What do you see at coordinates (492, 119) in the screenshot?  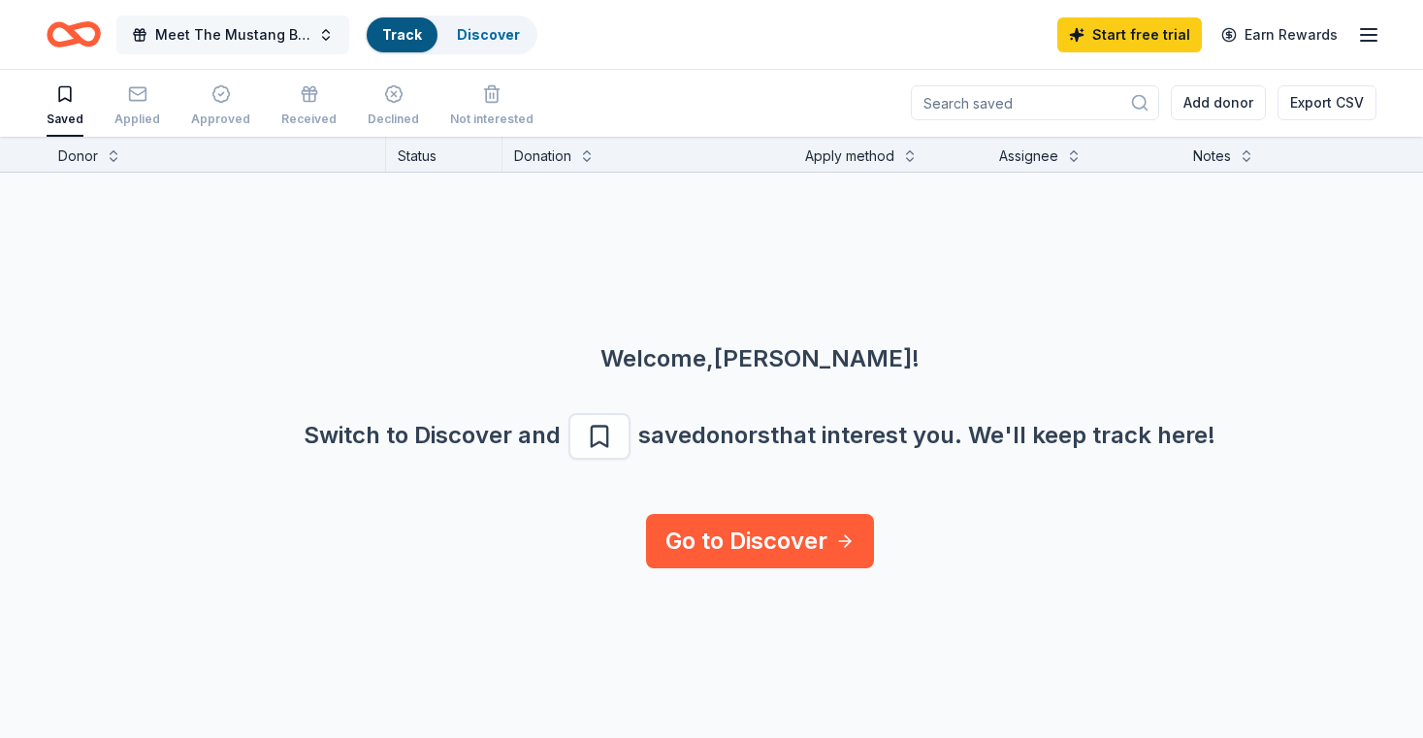 I see `div: Not interested` at bounding box center [492, 119].